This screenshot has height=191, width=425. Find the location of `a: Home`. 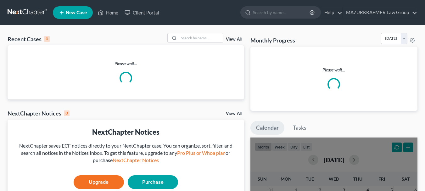

a: Home is located at coordinates (108, 13).